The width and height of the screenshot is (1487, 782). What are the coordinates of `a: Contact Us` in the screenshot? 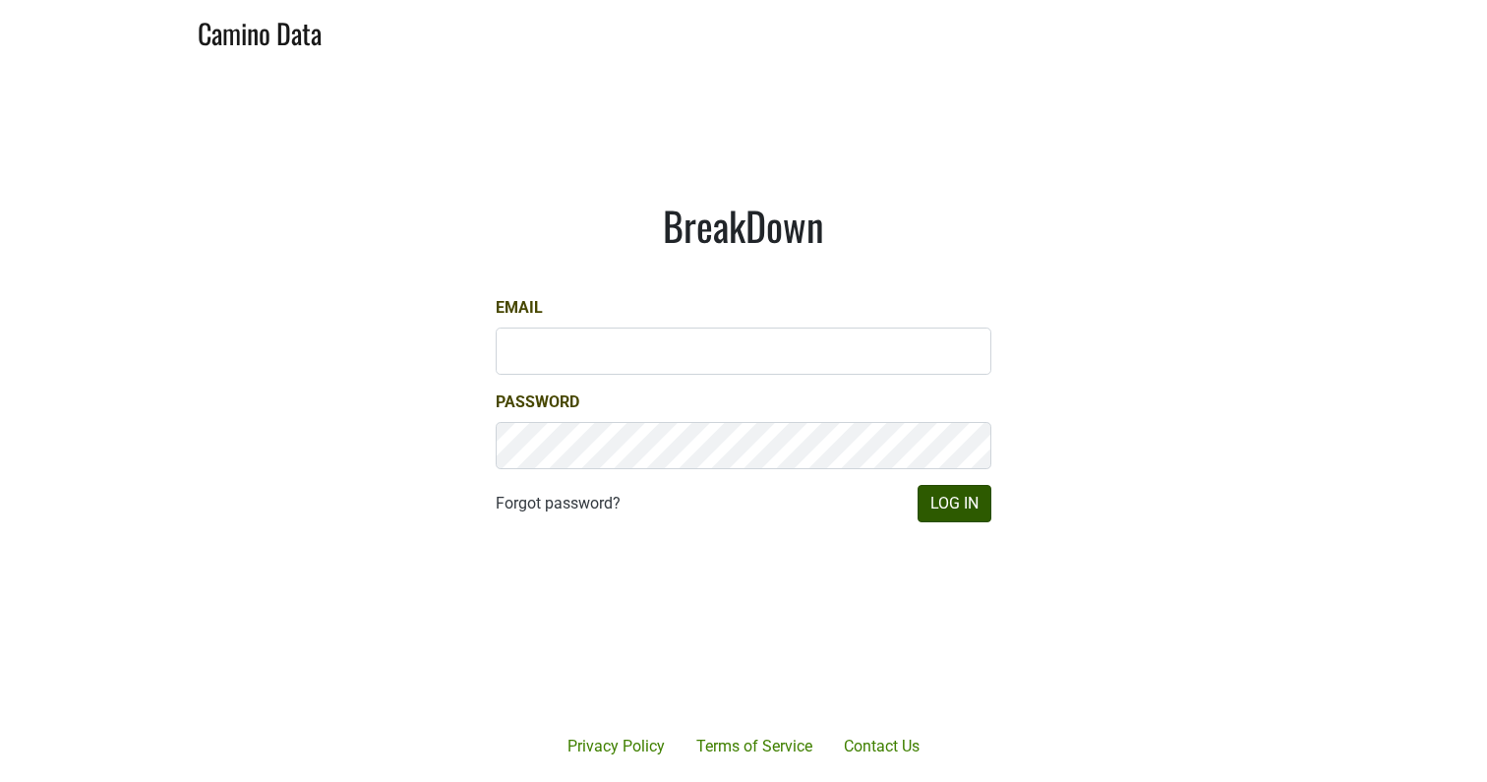 It's located at (881, 746).